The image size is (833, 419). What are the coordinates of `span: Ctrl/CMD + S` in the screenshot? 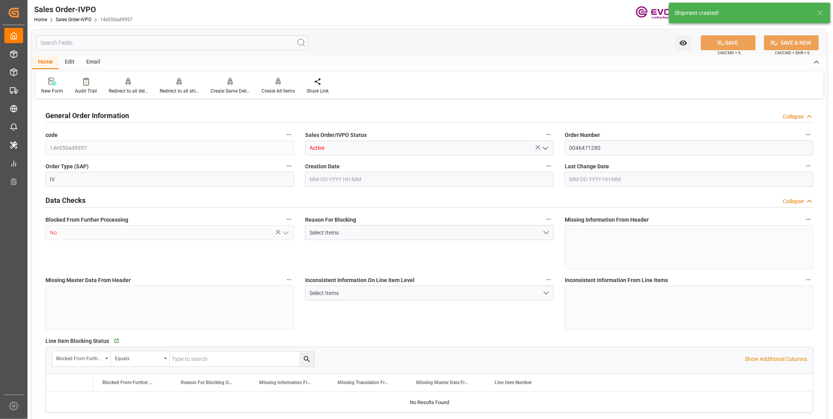 It's located at (729, 53).